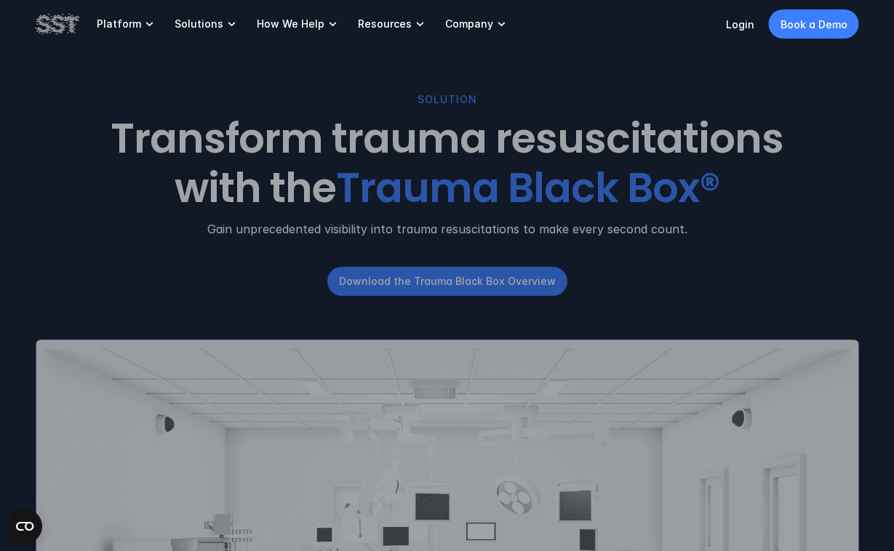 This screenshot has width=894, height=551. I want to click on p: Resources, so click(385, 24).